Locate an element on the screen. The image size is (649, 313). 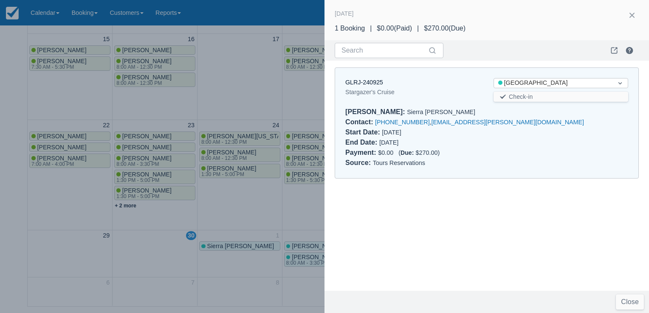
div: Payment : is located at coordinates (362, 153).